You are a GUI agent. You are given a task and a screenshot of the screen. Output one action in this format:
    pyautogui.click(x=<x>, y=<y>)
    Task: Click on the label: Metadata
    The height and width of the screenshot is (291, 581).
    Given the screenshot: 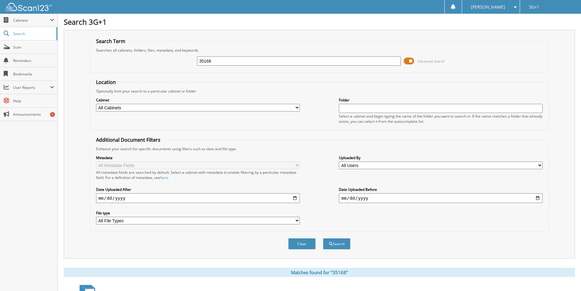 What is the action you would take?
    pyautogui.click(x=198, y=157)
    